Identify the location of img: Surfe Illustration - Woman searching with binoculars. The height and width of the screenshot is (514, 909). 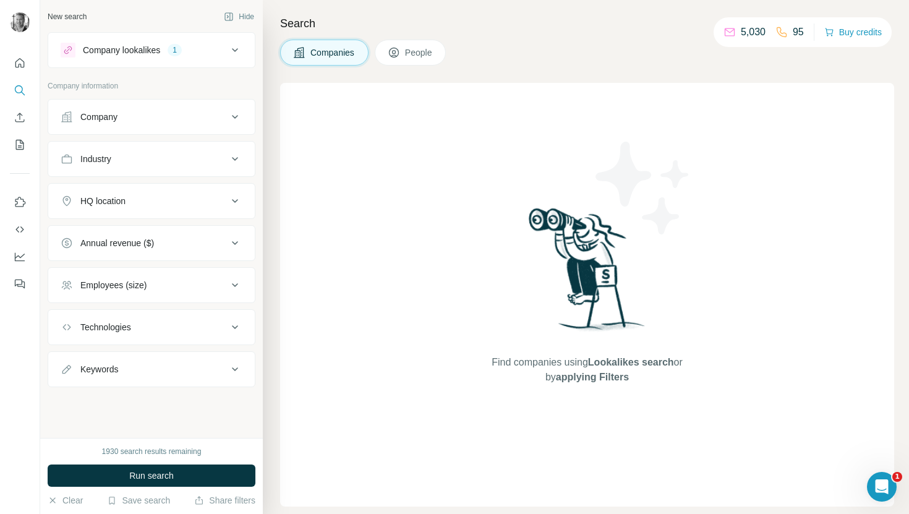
(588, 273).